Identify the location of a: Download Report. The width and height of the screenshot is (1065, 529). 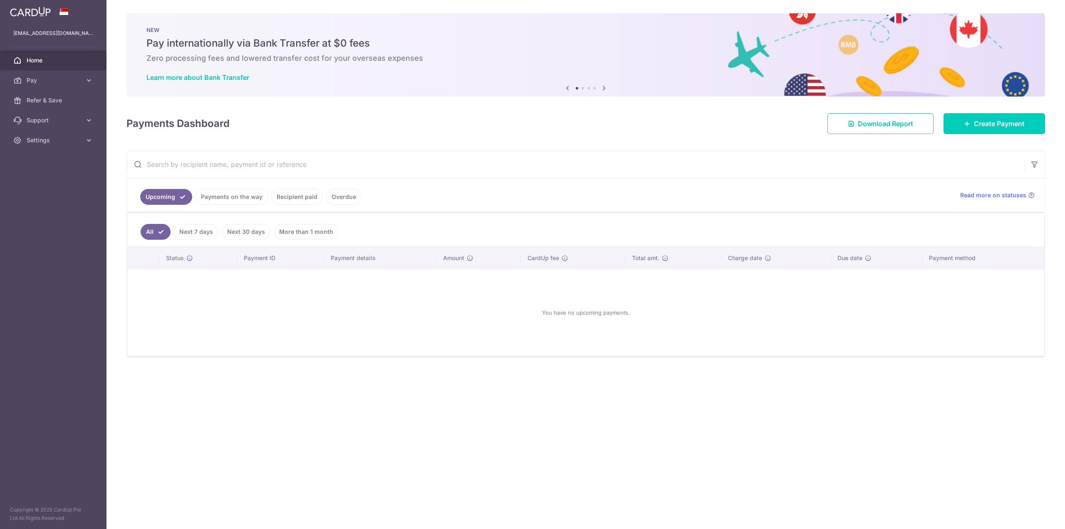
(881, 124).